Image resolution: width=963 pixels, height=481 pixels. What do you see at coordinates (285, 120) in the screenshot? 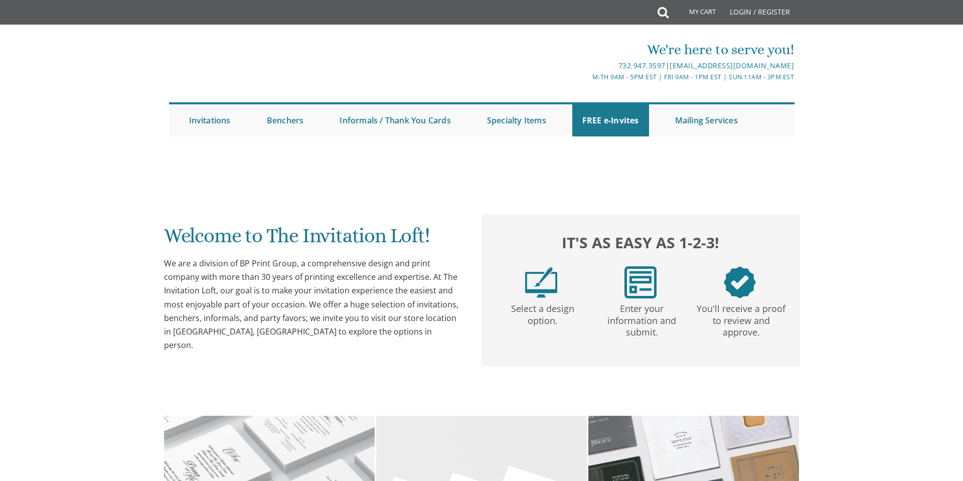
I see `a: Benchers` at bounding box center [285, 120].